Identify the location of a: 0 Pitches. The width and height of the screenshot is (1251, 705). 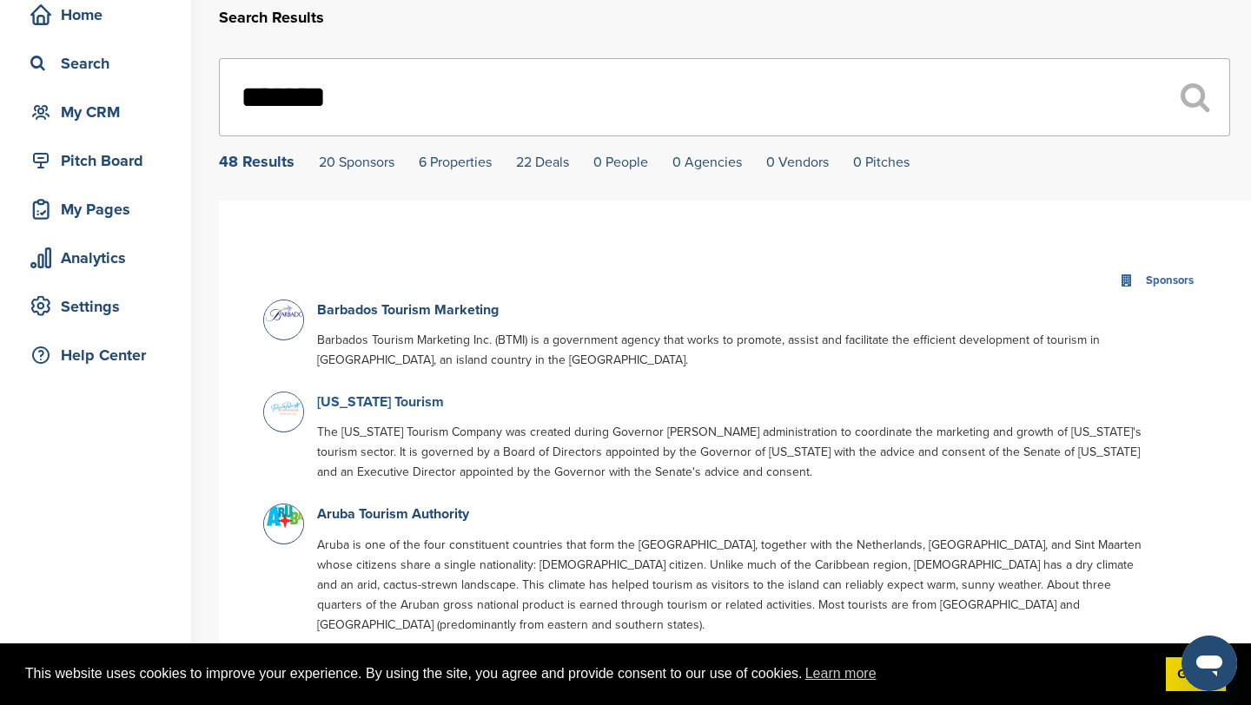
(881, 162).